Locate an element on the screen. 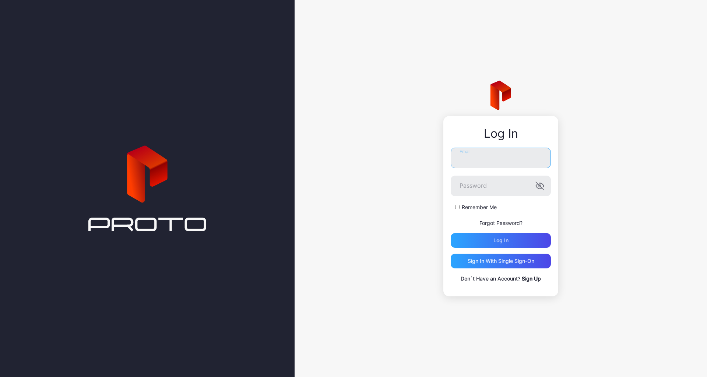  input: Password is located at coordinates (501, 186).